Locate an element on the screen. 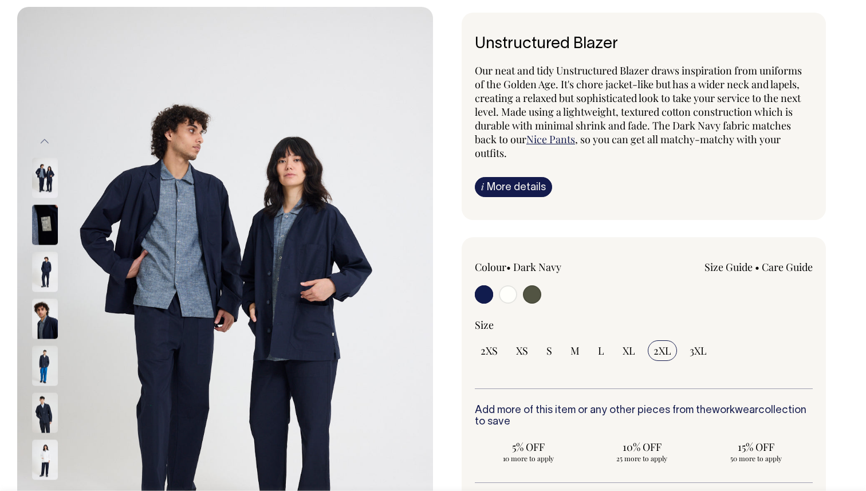 The height and width of the screenshot is (491, 866). span: 3XL is located at coordinates (698, 351).